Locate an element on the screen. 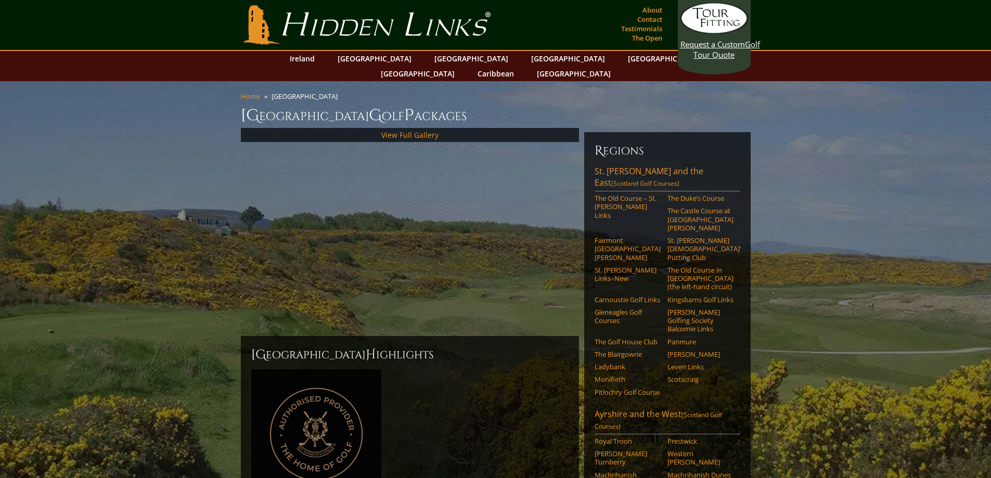 The height and width of the screenshot is (478, 991). a: The Blairgowrie is located at coordinates (627, 354).